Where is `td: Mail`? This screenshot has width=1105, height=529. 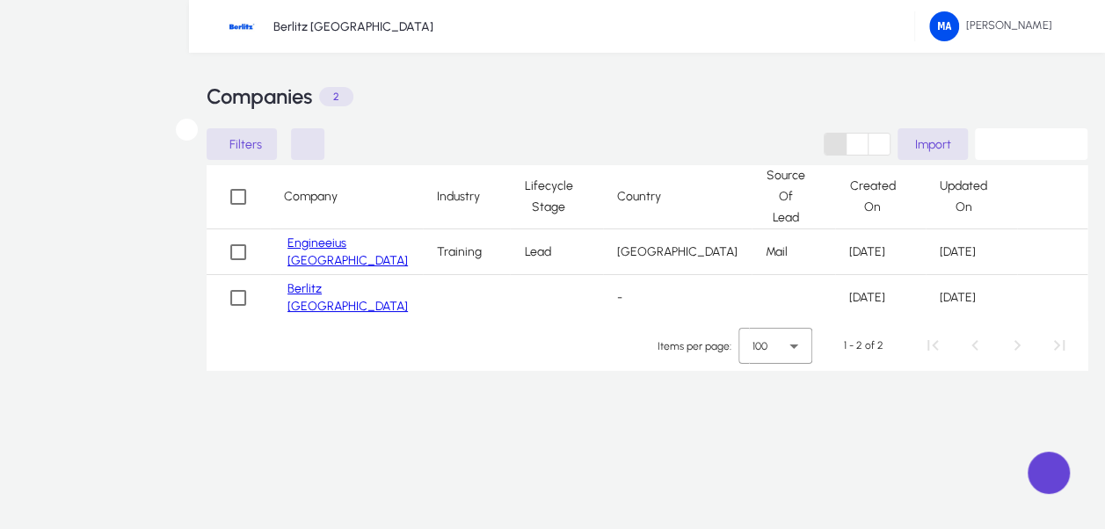 td: Mail is located at coordinates (793, 252).